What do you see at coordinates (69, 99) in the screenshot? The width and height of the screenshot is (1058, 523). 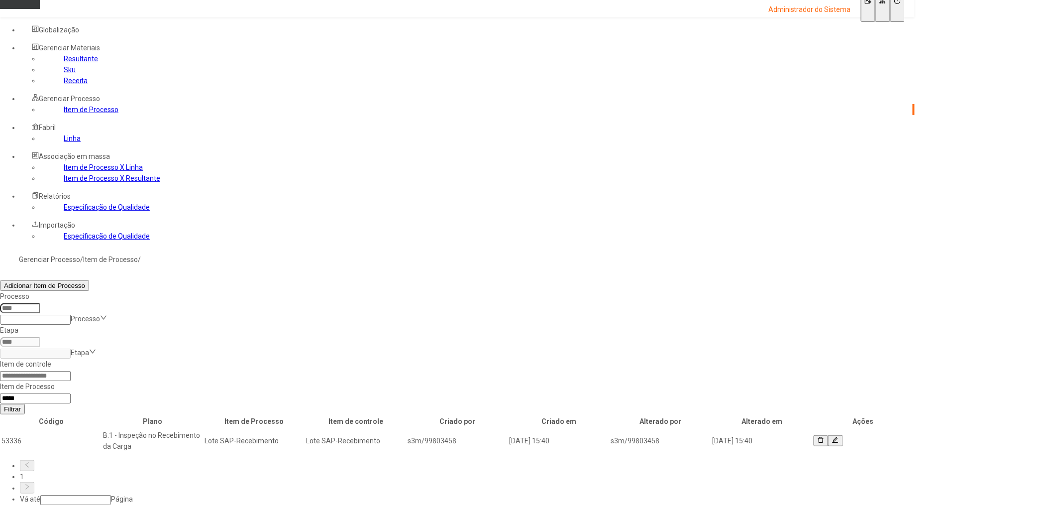 I see `span: Gerenciar Processo` at bounding box center [69, 99].